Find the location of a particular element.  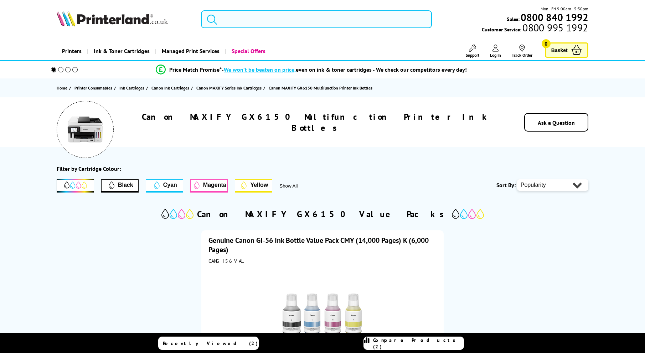

a: Support is located at coordinates (473, 51).